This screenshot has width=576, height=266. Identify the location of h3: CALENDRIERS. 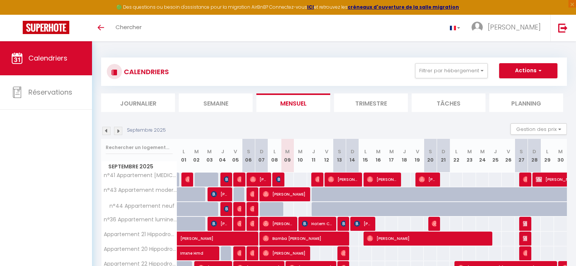
(145, 72).